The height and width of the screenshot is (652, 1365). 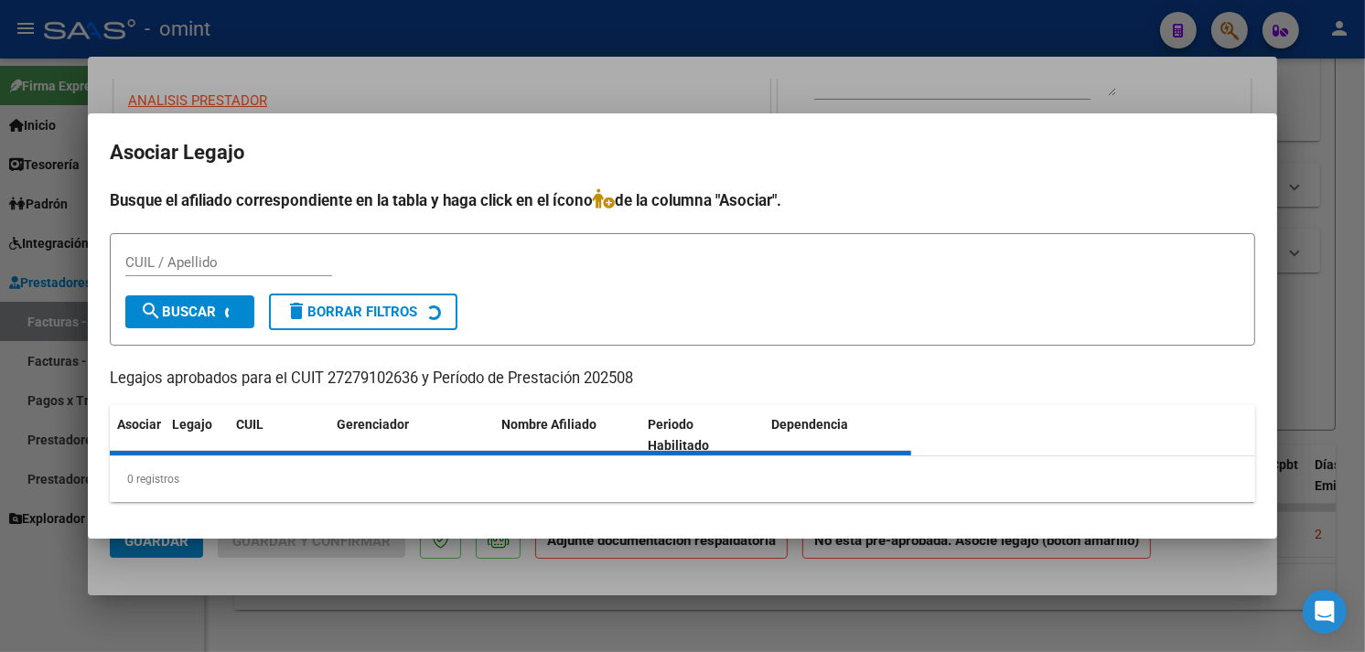 What do you see at coordinates (372, 424) in the screenshot?
I see `span: Gerenciador` at bounding box center [372, 424].